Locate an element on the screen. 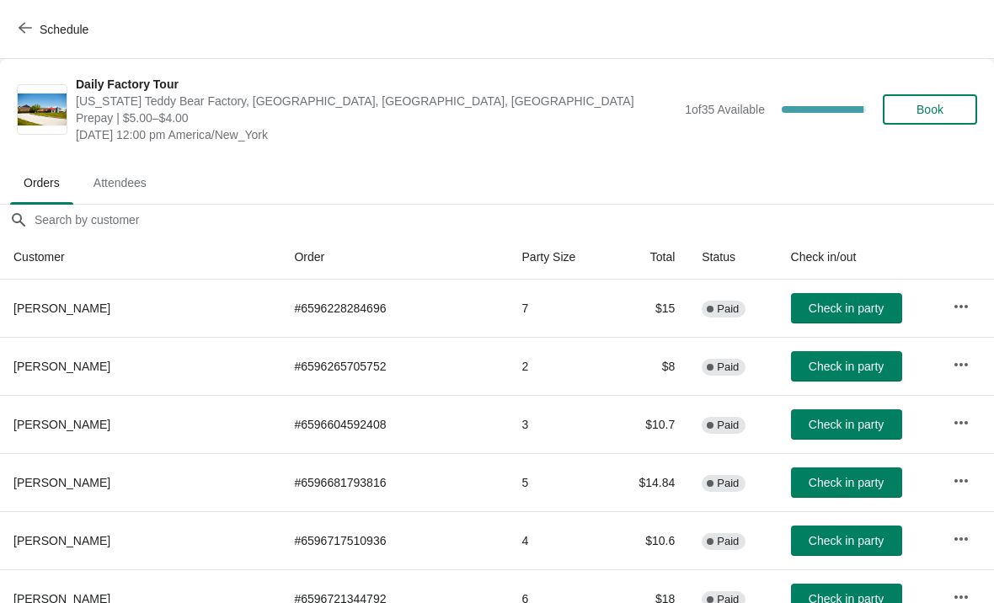 Image resolution: width=994 pixels, height=603 pixels. th: Total is located at coordinates (649, 257).